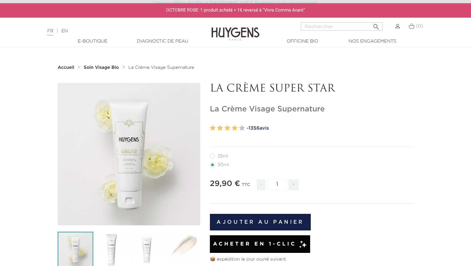  What do you see at coordinates (342, 27) in the screenshot?
I see `input: Rechercher` at bounding box center [342, 27].